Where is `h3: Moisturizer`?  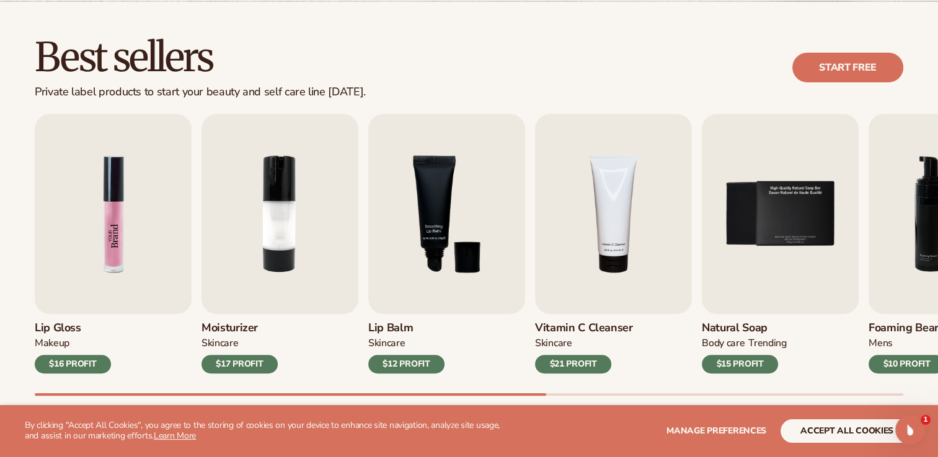
h3: Moisturizer is located at coordinates (239, 328).